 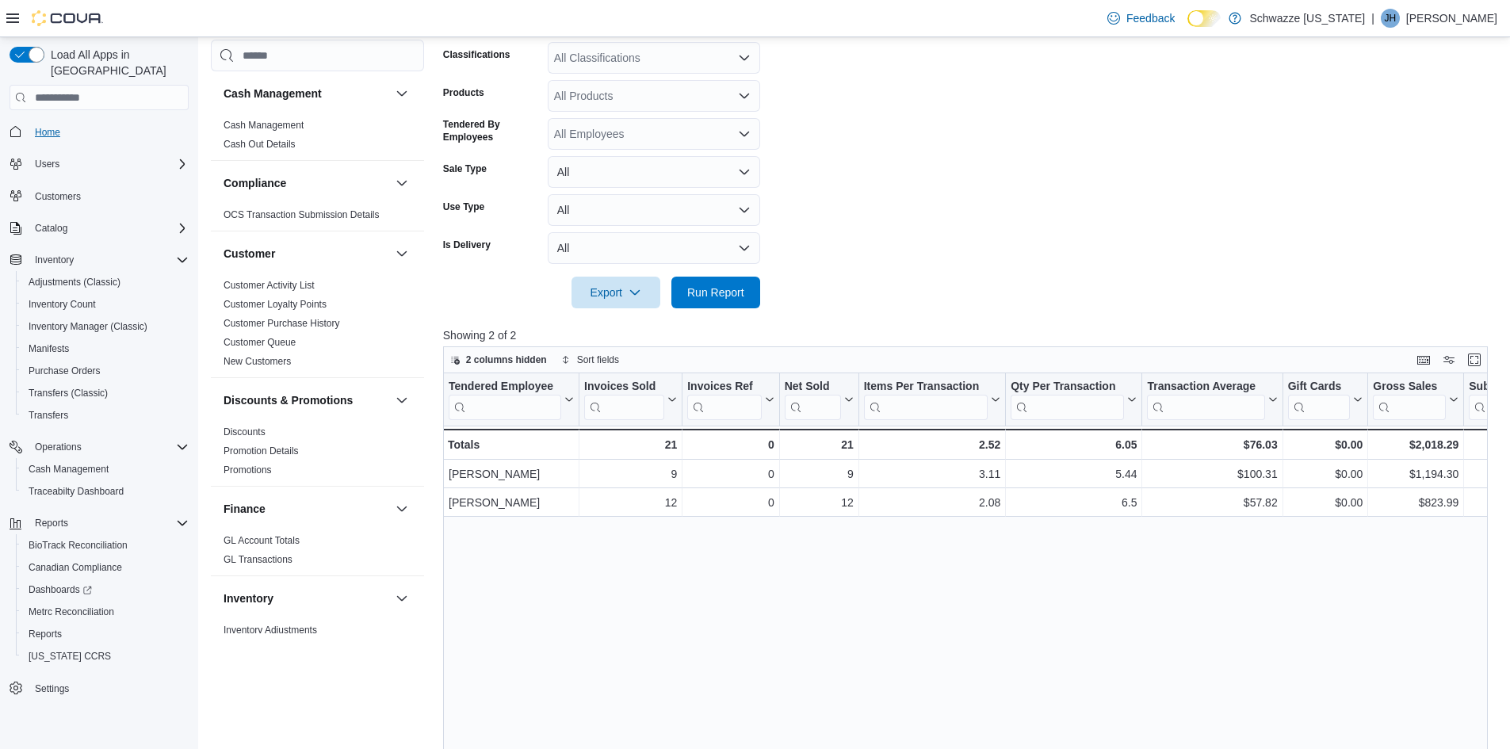 What do you see at coordinates (281, 323) in the screenshot?
I see `span: Customer Purchase History` at bounding box center [281, 323].